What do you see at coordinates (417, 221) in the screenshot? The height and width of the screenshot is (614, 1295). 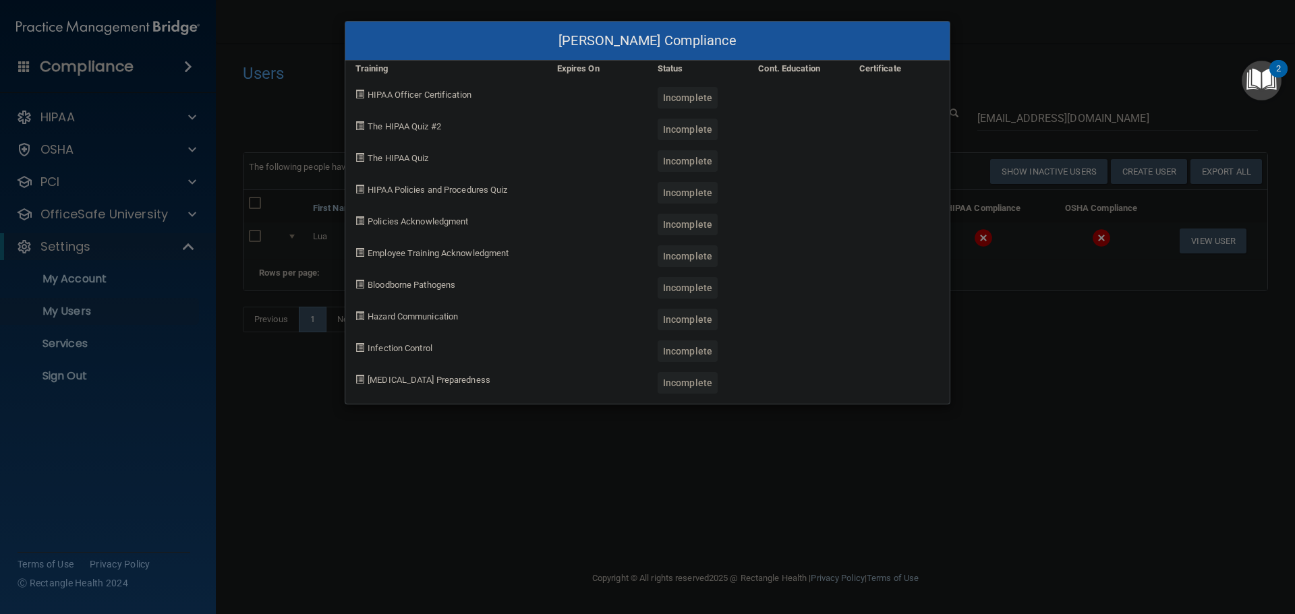 I see `span: Policies Acknowledgment` at bounding box center [417, 221].